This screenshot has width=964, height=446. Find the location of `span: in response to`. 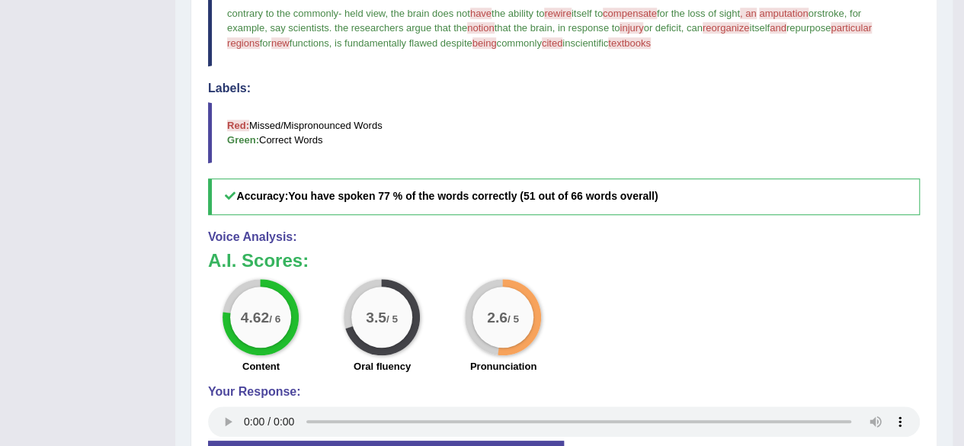

span: in response to is located at coordinates (589, 27).